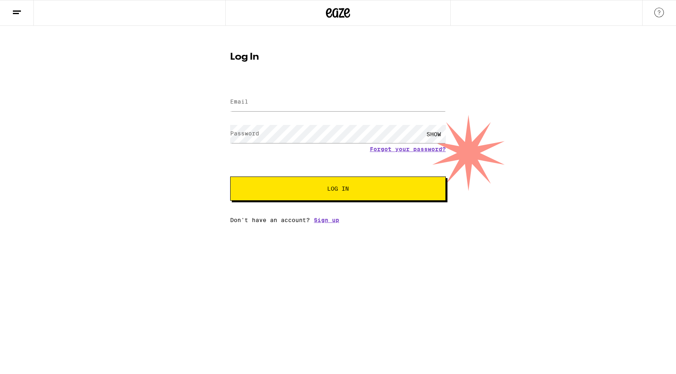 The height and width of the screenshot is (374, 676). Describe the element at coordinates (327, 220) in the screenshot. I see `a: Sign up` at that location.